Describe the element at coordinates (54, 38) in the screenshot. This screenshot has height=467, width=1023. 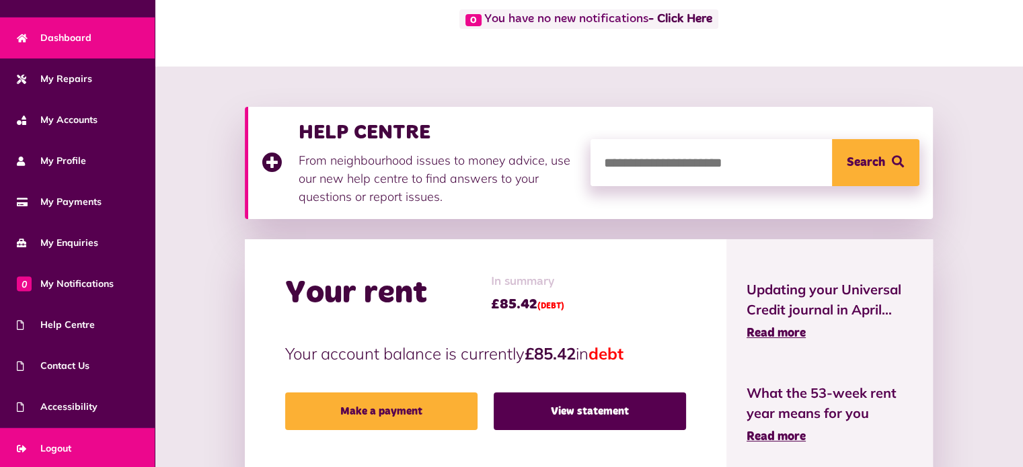
I see `span: Dashboard` at that location.